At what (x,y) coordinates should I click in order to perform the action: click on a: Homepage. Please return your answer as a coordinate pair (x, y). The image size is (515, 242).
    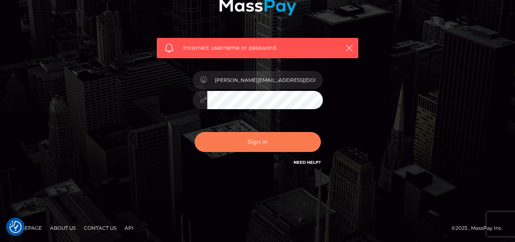
    Looking at the image, I should click on (27, 227).